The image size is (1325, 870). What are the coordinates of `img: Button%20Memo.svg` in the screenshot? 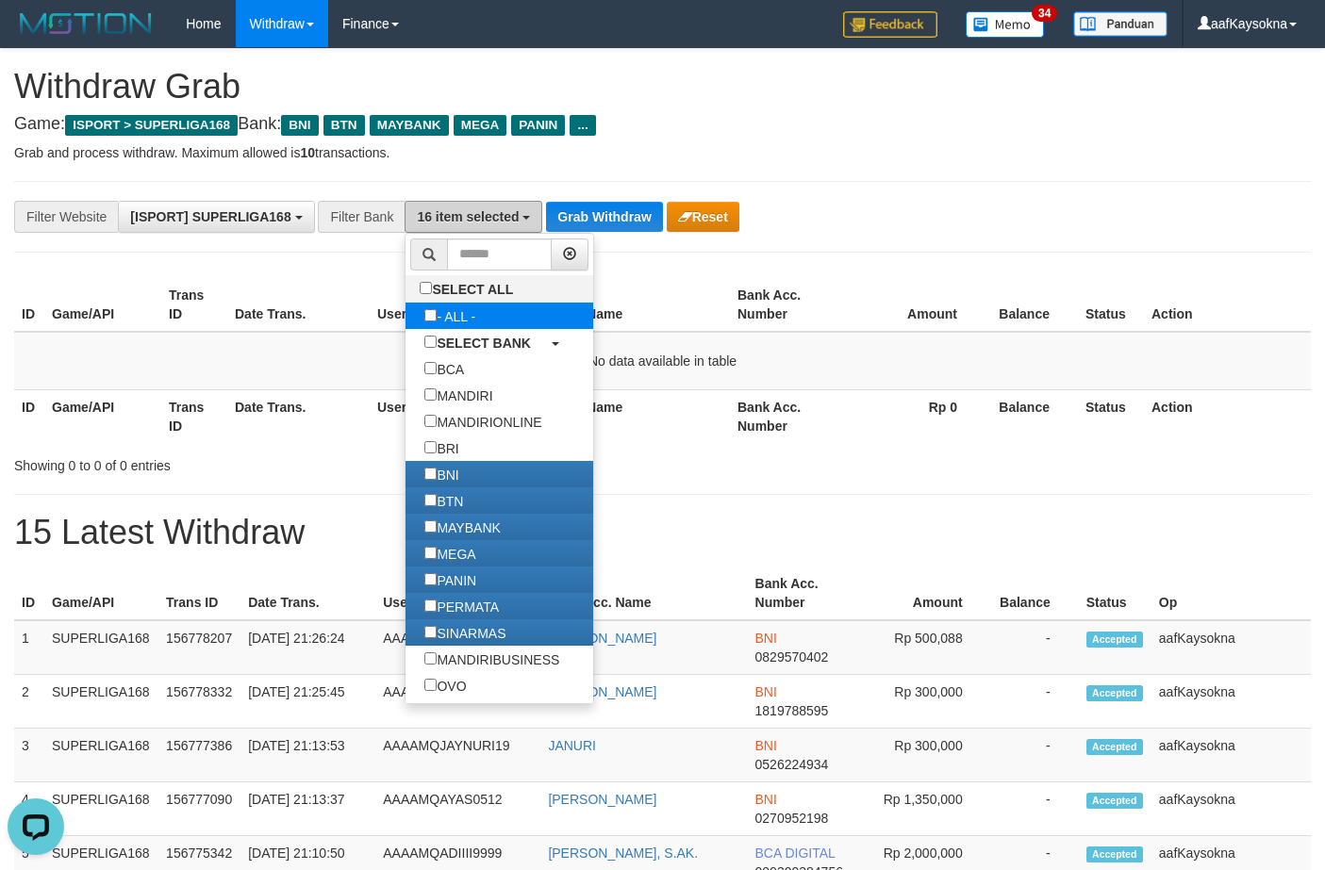 It's located at (1005, 25).